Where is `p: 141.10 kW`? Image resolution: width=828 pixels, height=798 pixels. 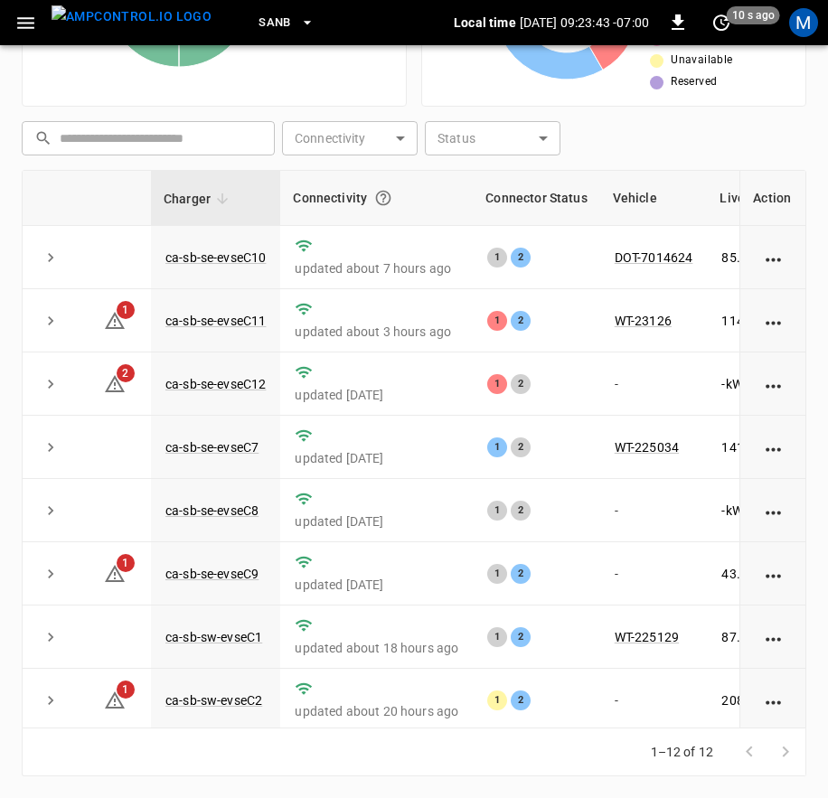 p: 141.10 kW is located at coordinates (750, 447).